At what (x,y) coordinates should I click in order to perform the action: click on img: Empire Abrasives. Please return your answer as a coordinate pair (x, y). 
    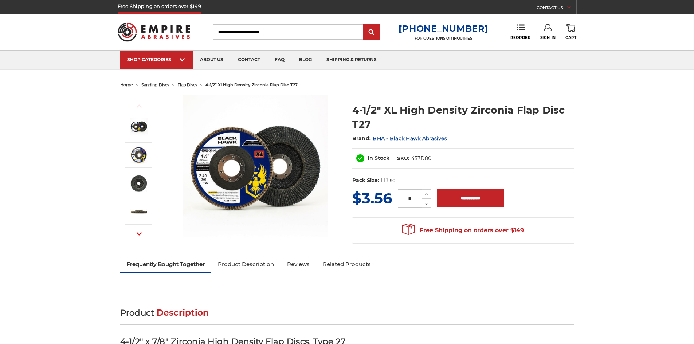
    Looking at the image, I should click on (154, 32).